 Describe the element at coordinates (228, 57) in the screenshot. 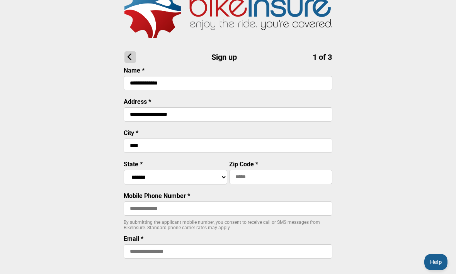

I see `h1: Sign up` at that location.